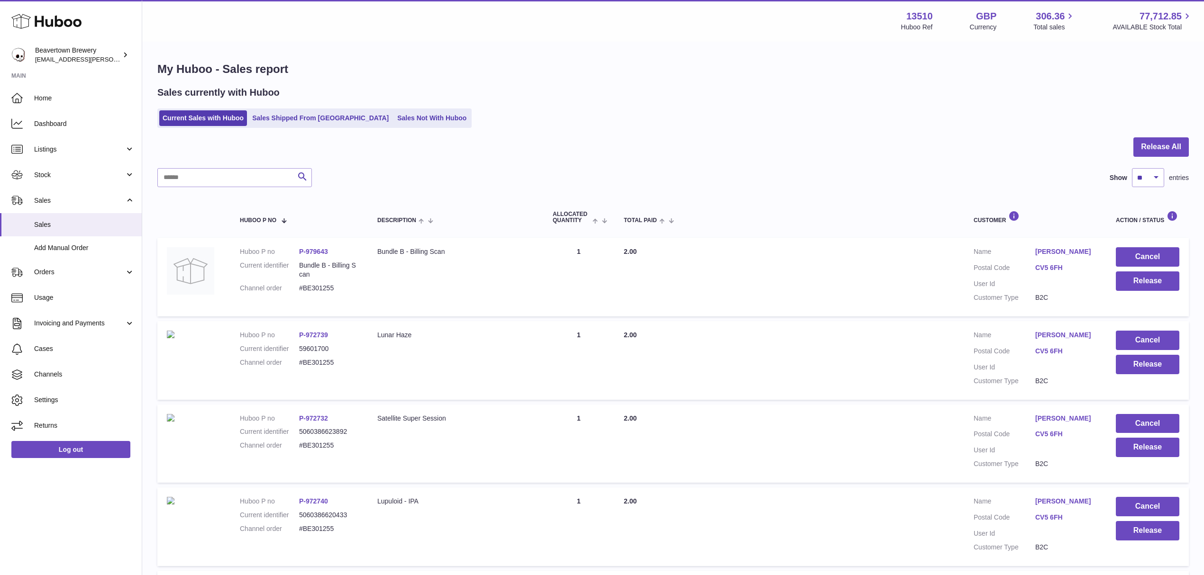 The height and width of the screenshot is (575, 1204). I want to click on dd: 59601700, so click(328, 349).